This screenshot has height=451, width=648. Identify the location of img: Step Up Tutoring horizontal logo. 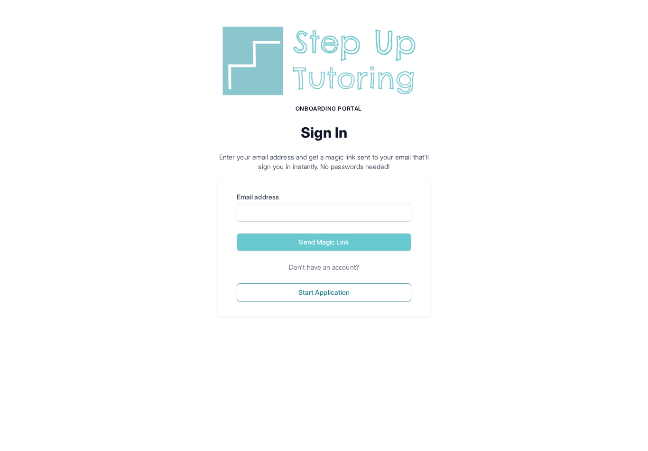
(324, 61).